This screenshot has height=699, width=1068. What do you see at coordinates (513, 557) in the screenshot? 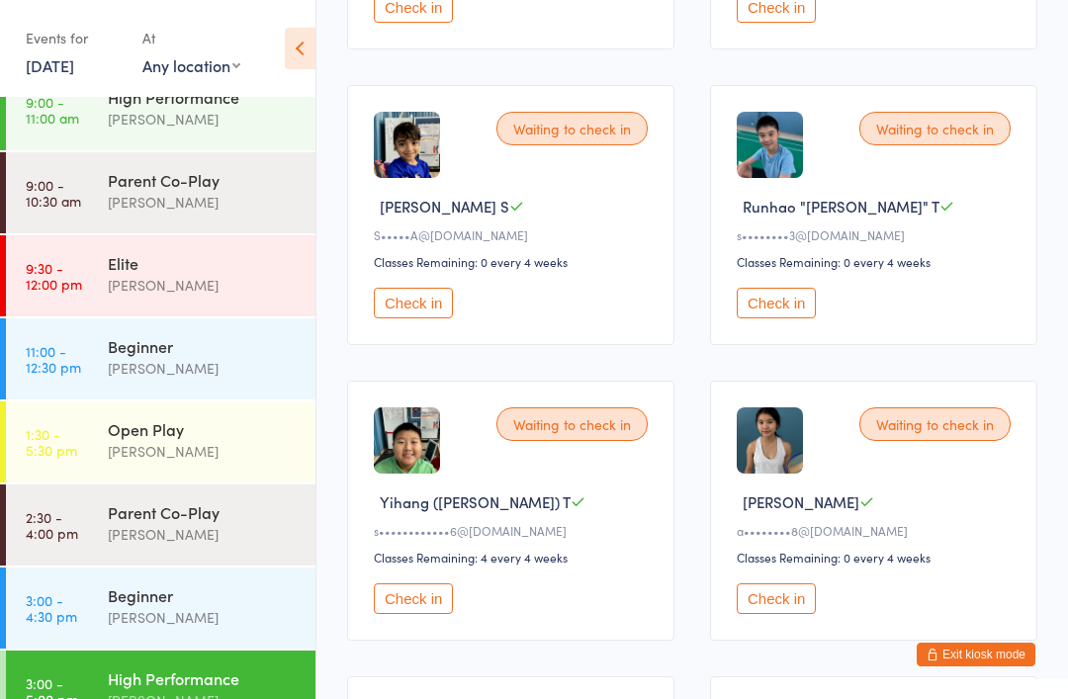
I see `div: Classes Remaining: 4 every 4 weeks` at bounding box center [513, 557].